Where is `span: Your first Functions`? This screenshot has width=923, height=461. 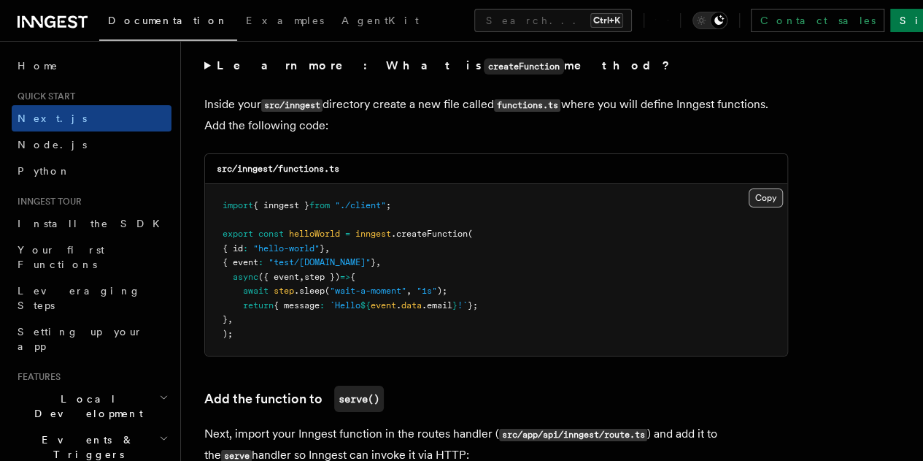 span: Your first Functions is located at coordinates (61, 257).